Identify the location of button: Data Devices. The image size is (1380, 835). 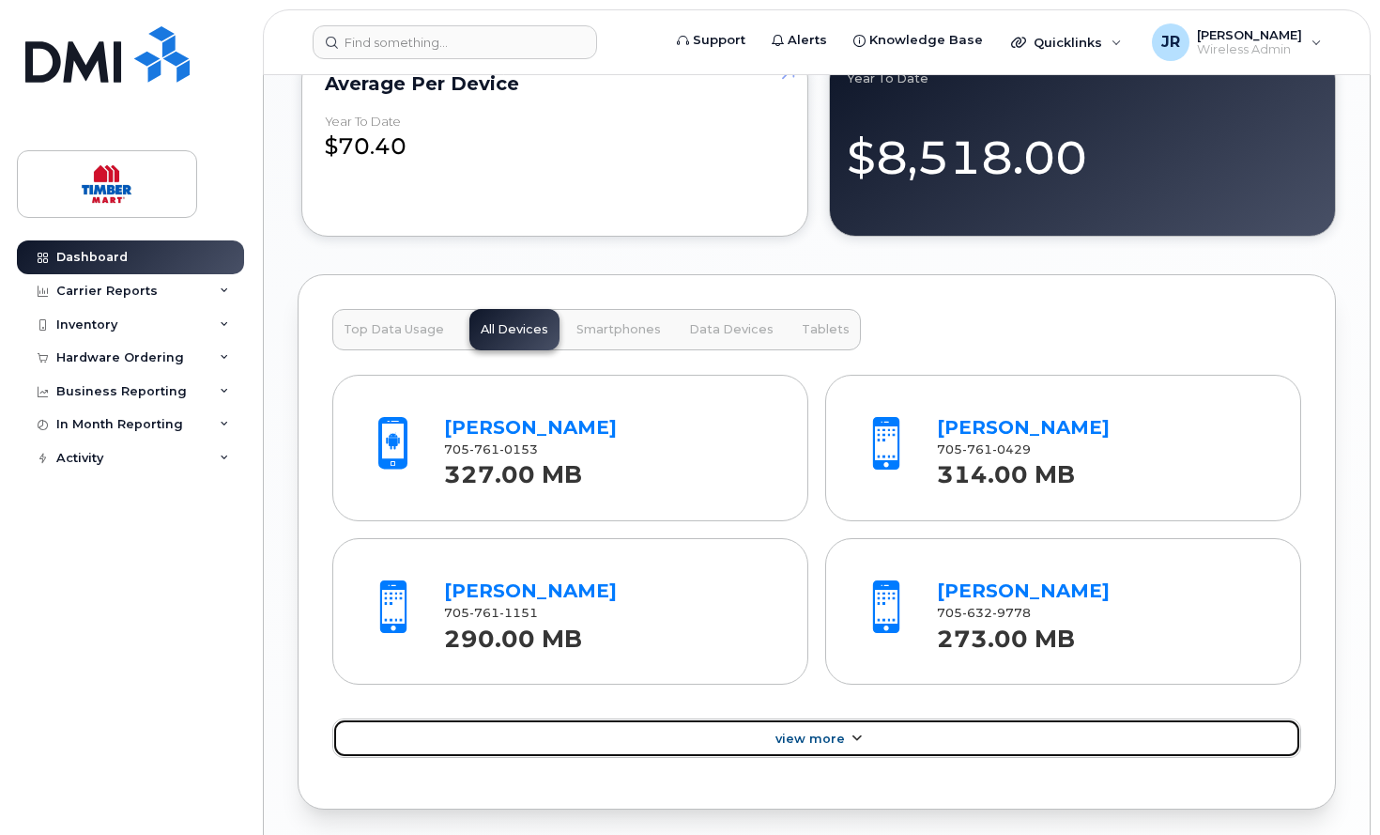
(731, 330).